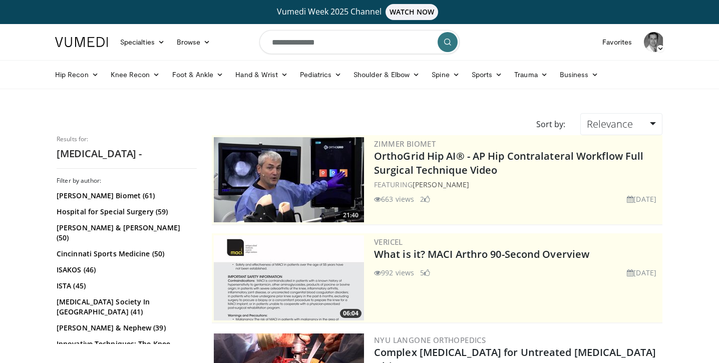  I want to click on a: Business, so click(579, 75).